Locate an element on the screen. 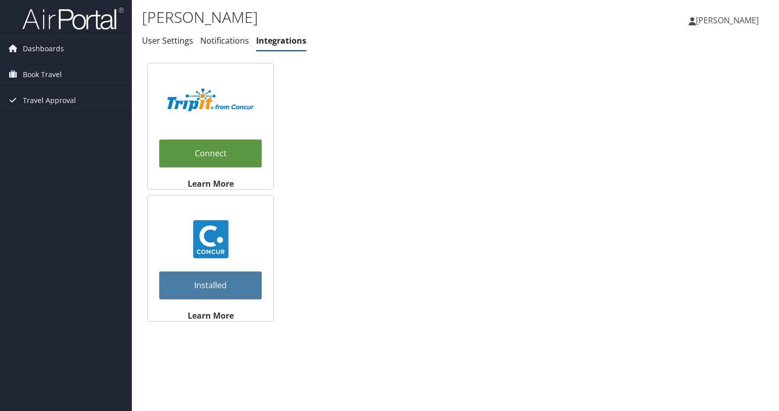 Image resolution: width=779 pixels, height=411 pixels. span: Dashboards is located at coordinates (43, 49).